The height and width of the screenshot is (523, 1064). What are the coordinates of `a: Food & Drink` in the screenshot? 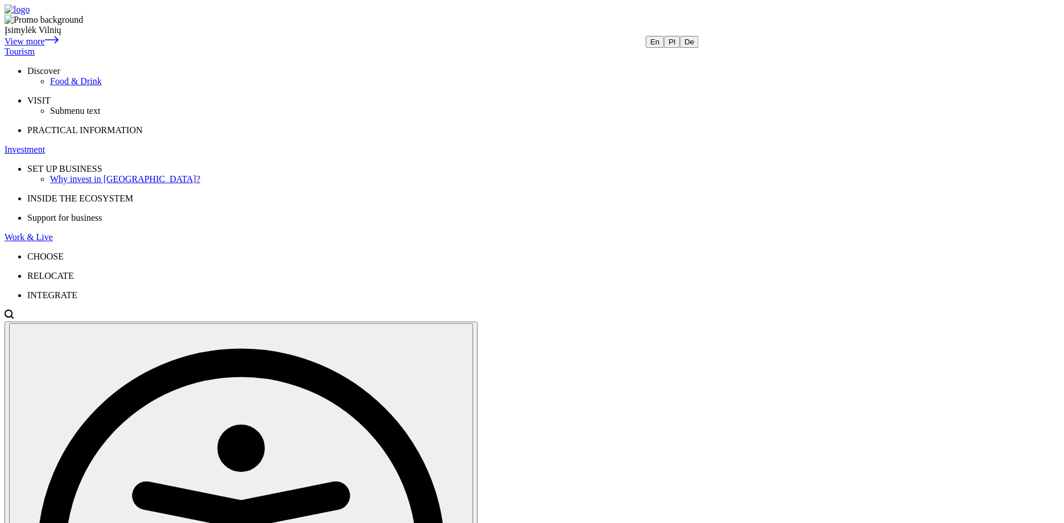 It's located at (555, 81).